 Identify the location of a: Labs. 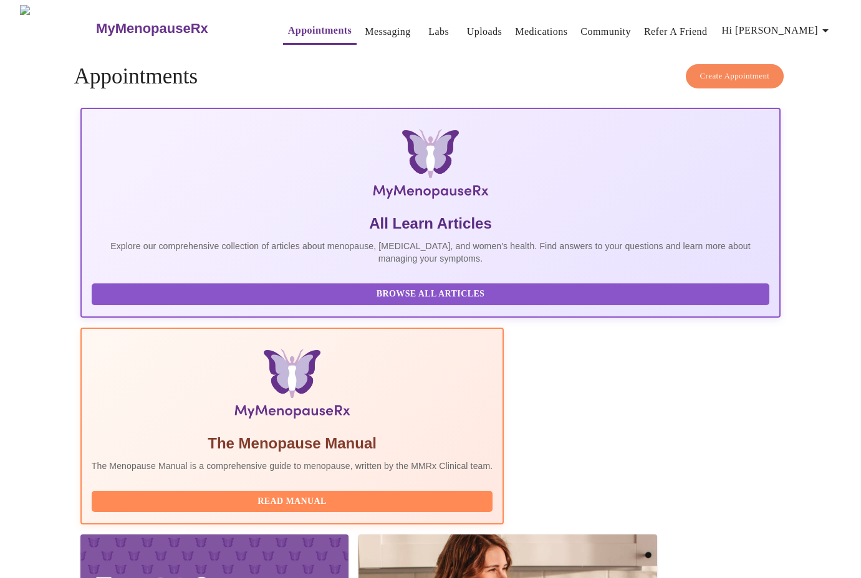
(438, 32).